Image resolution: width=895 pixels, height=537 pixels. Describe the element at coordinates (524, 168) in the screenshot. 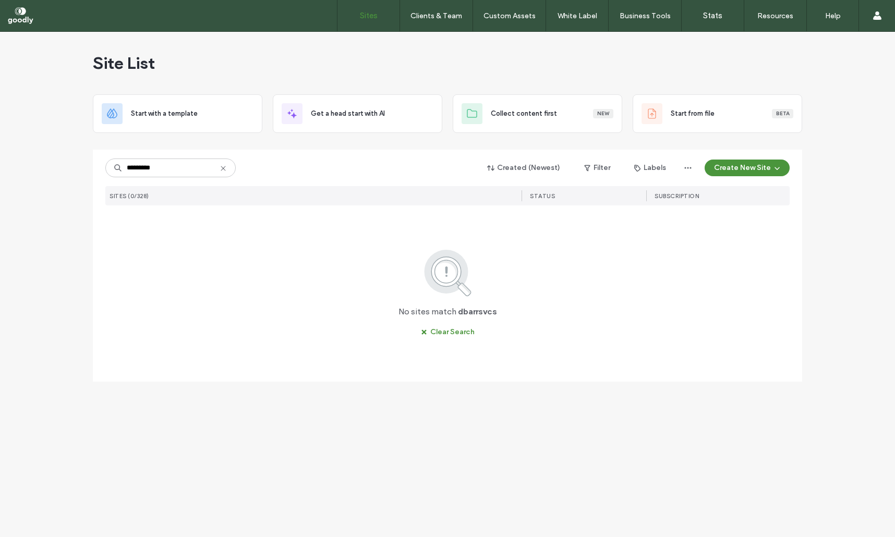

I see `button: Created (Newest)` at that location.